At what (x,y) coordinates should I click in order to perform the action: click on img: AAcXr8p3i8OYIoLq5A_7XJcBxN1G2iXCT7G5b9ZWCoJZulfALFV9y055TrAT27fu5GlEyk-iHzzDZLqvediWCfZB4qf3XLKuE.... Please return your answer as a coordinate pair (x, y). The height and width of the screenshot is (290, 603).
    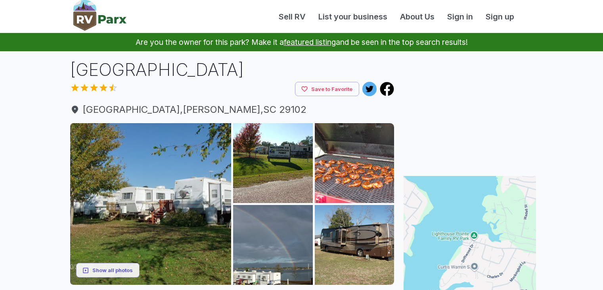
    Looking at the image, I should click on (355, 244).